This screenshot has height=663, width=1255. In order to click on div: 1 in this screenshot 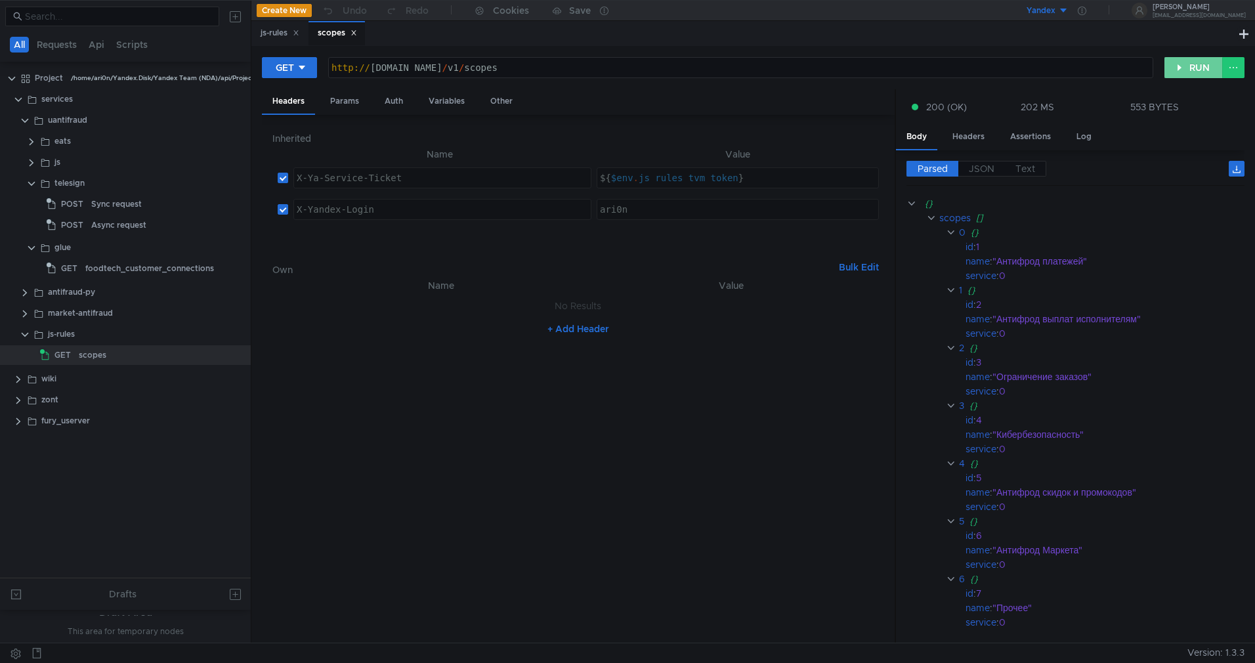, I will do `click(960, 290)`.